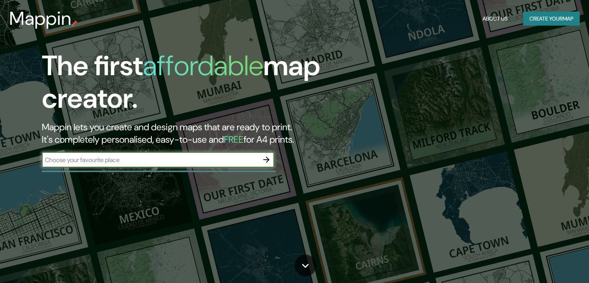  What do you see at coordinates (233, 139) in the screenshot?
I see `h5: FREE` at bounding box center [233, 139].